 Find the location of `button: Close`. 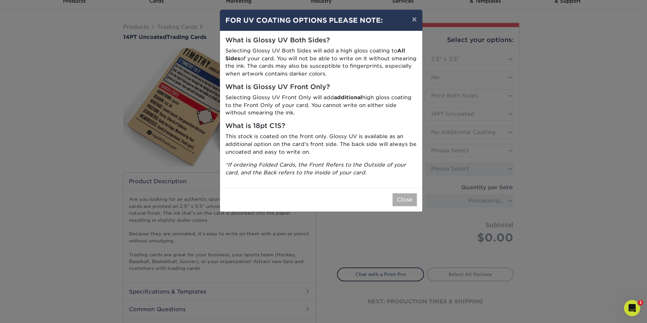

button: Close is located at coordinates (405, 200).